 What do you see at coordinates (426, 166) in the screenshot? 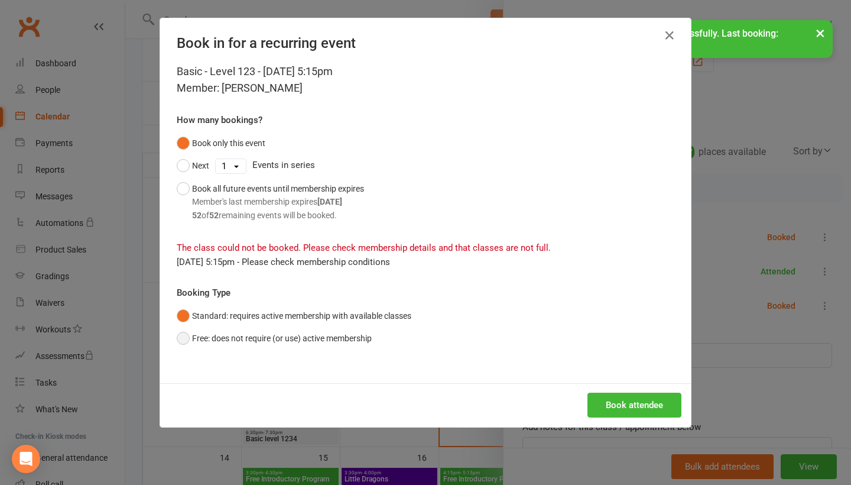
I see `div: Events in series` at bounding box center [426, 166].